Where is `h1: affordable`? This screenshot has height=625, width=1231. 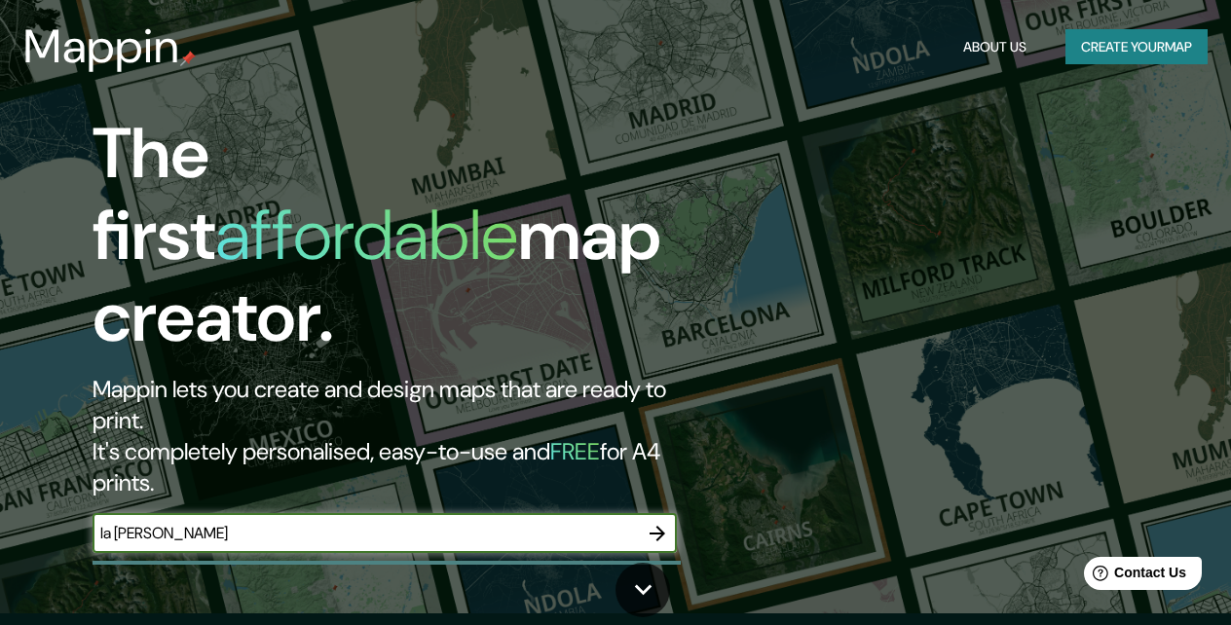 h1: affordable is located at coordinates (366, 235).